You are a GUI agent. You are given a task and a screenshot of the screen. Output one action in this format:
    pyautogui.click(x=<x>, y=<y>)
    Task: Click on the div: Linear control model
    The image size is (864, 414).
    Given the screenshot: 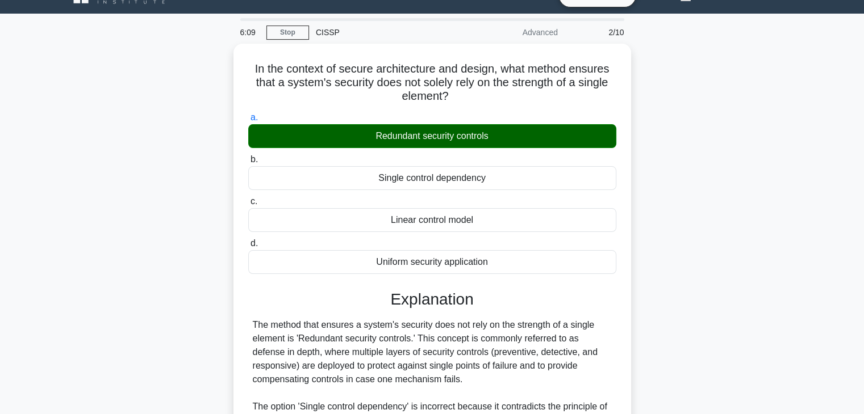 What is the action you would take?
    pyautogui.click(x=432, y=220)
    